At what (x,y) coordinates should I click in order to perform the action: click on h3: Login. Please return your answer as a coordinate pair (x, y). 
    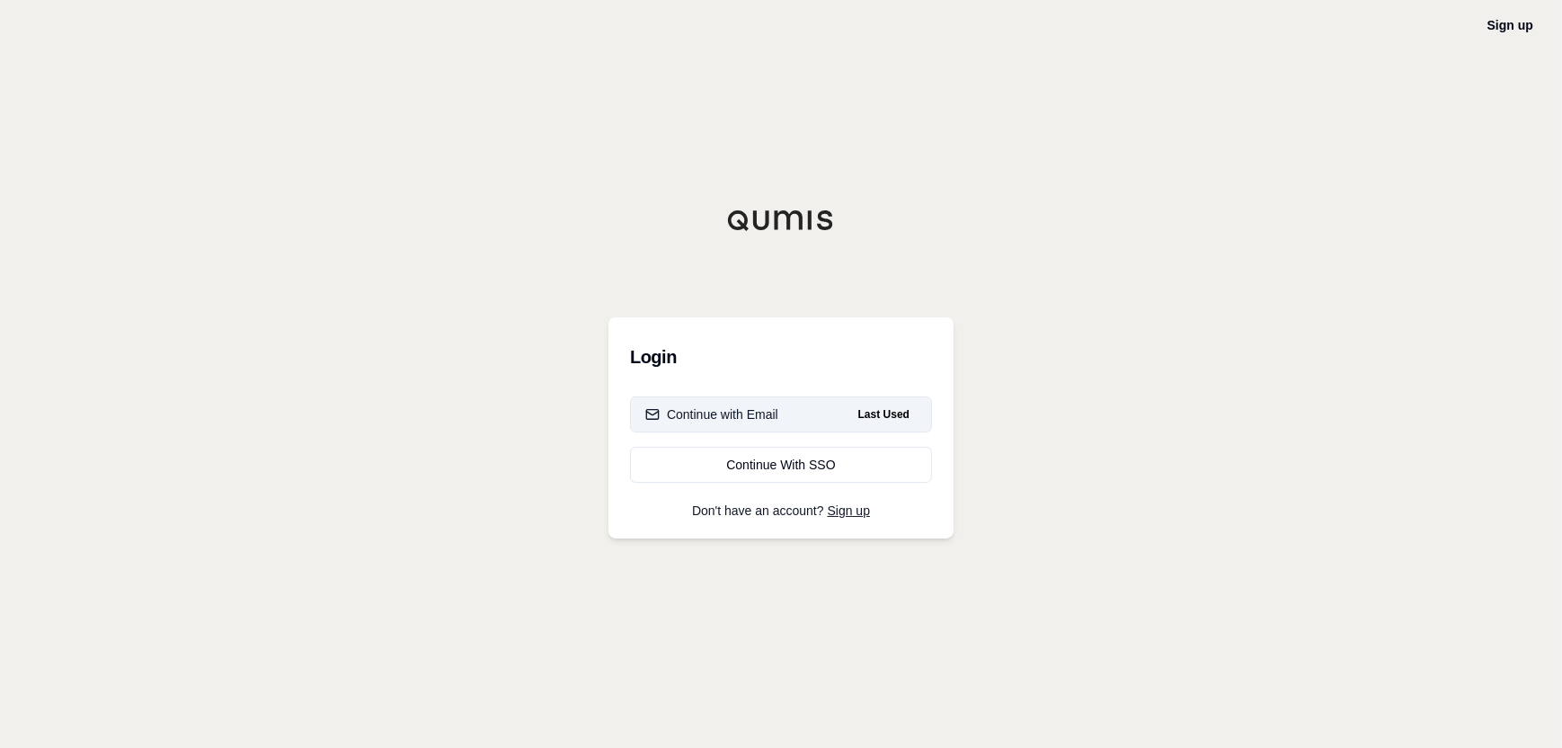
    Looking at the image, I should click on (781, 357).